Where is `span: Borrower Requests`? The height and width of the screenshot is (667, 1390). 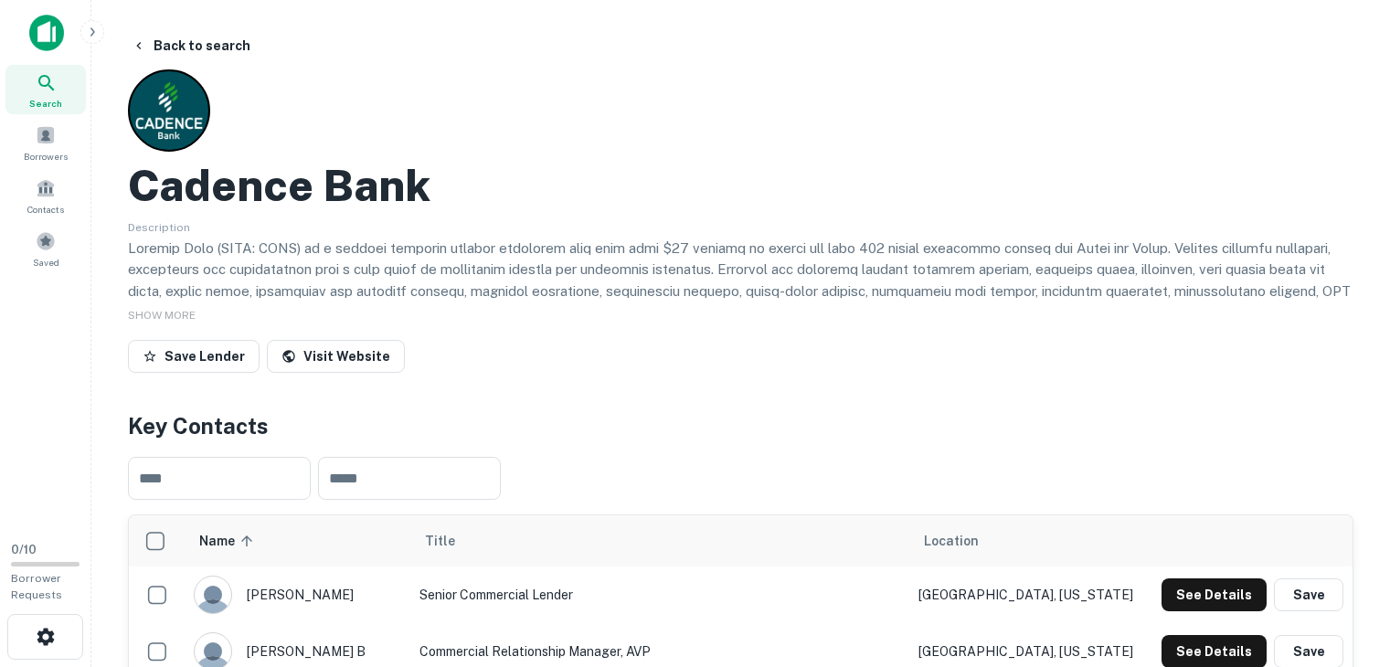 span: Borrower Requests is located at coordinates (37, 587).